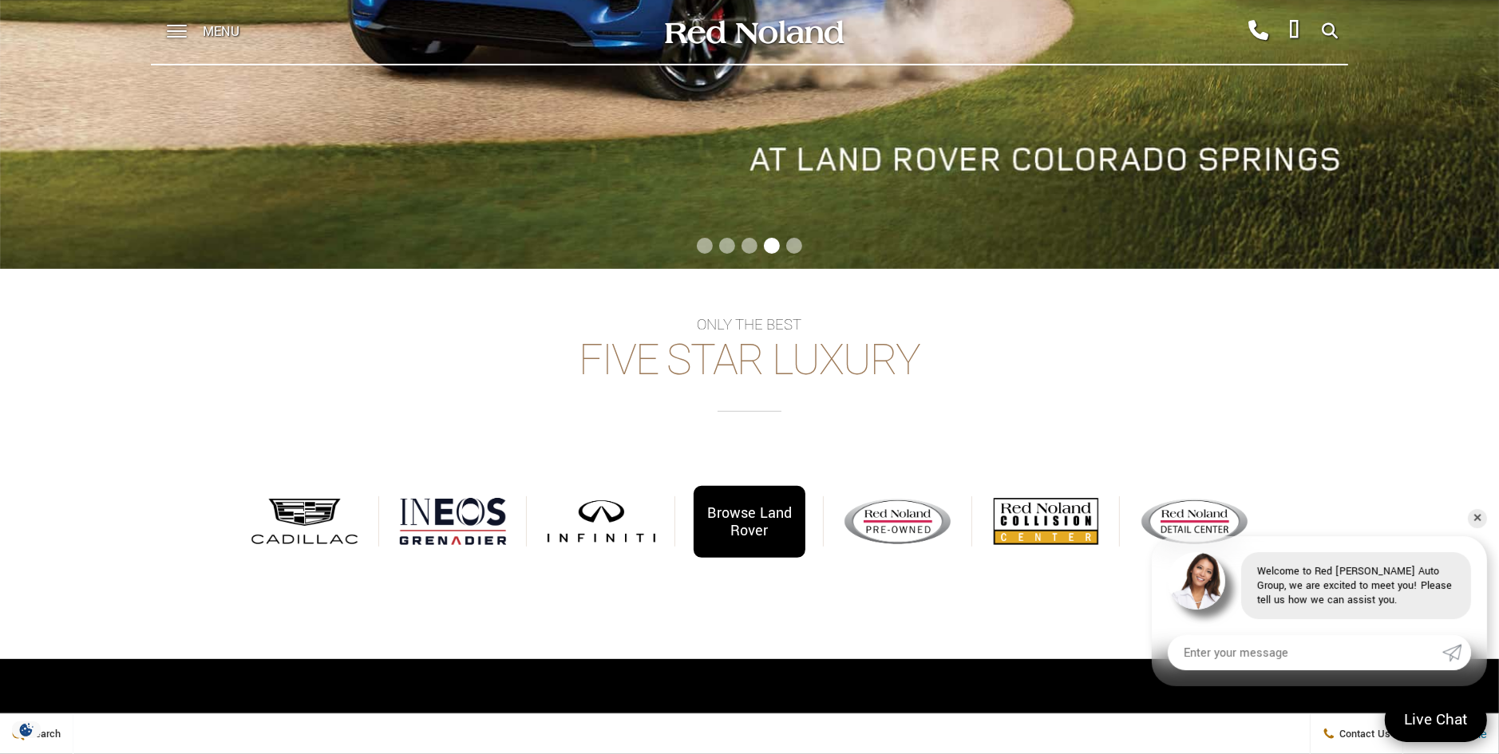 The height and width of the screenshot is (754, 1499). What do you see at coordinates (749, 522) in the screenshot?
I see `div: Browse Land Rover` at bounding box center [749, 522].